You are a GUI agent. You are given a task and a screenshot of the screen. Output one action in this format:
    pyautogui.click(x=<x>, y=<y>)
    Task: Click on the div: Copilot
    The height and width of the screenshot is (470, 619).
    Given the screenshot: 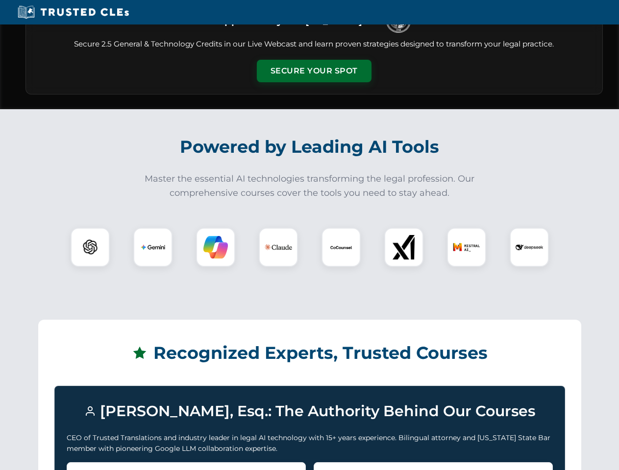 What is the action you would take?
    pyautogui.click(x=216, y=247)
    